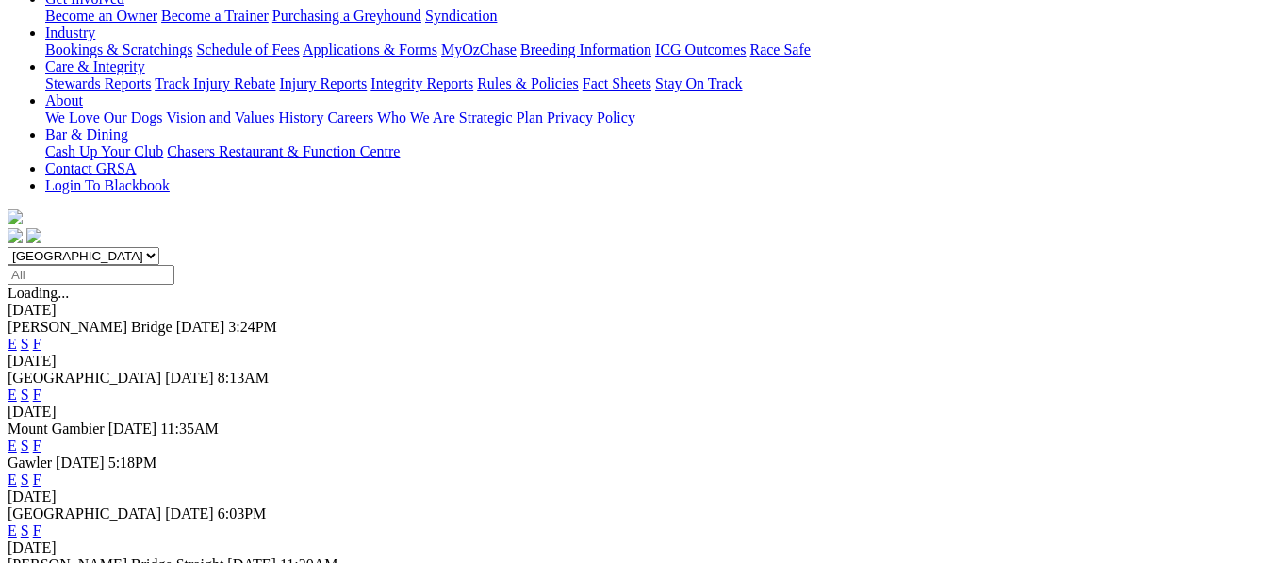 The height and width of the screenshot is (563, 1266). I want to click on span: 8:13AM, so click(243, 377).